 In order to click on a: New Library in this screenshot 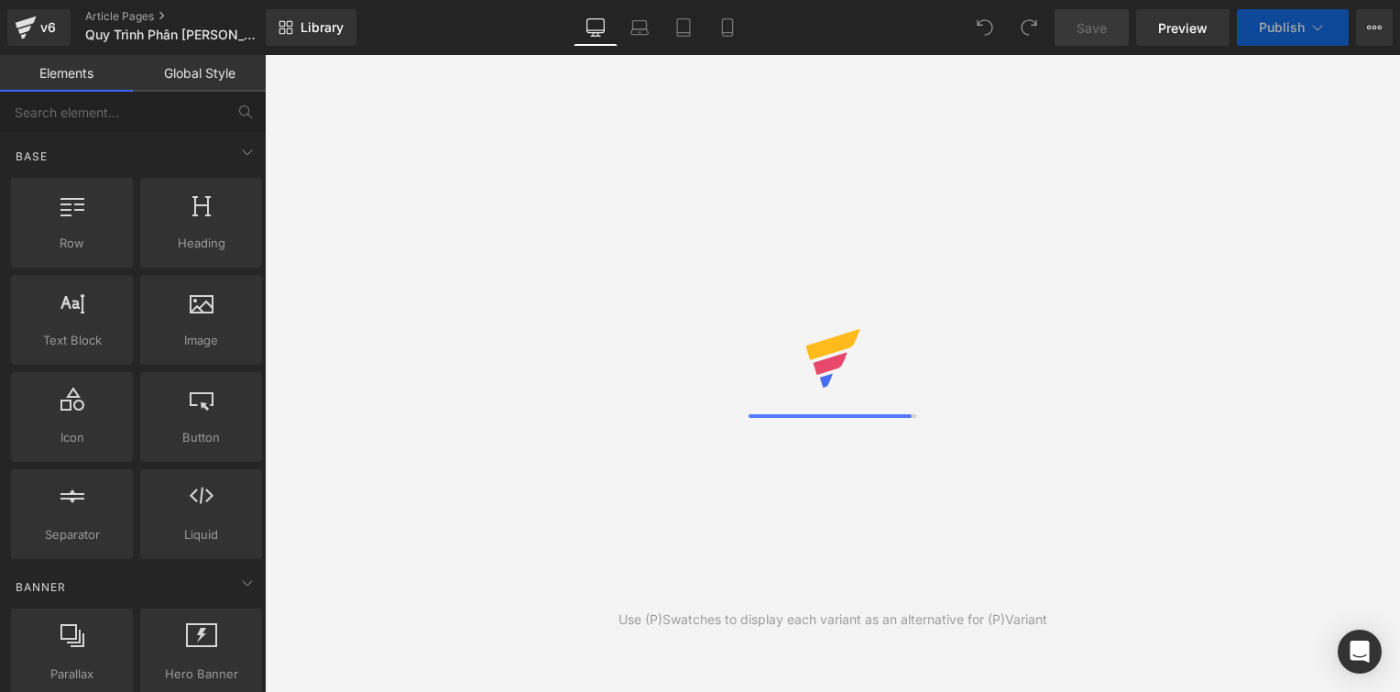, I will do `click(311, 27)`.